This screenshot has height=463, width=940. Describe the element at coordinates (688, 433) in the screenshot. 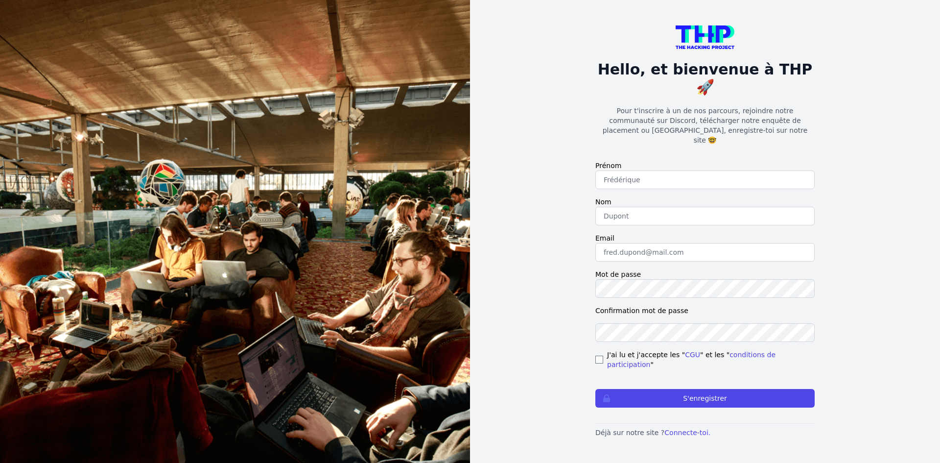

I see `a: Connecte-toi.` at that location.